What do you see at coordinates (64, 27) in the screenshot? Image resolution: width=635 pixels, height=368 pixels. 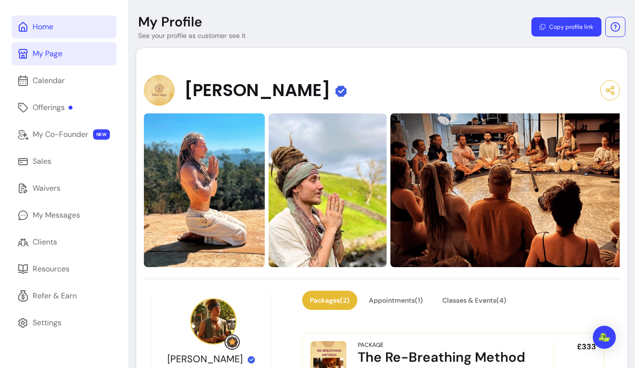 I see `a: Home` at bounding box center [64, 27].